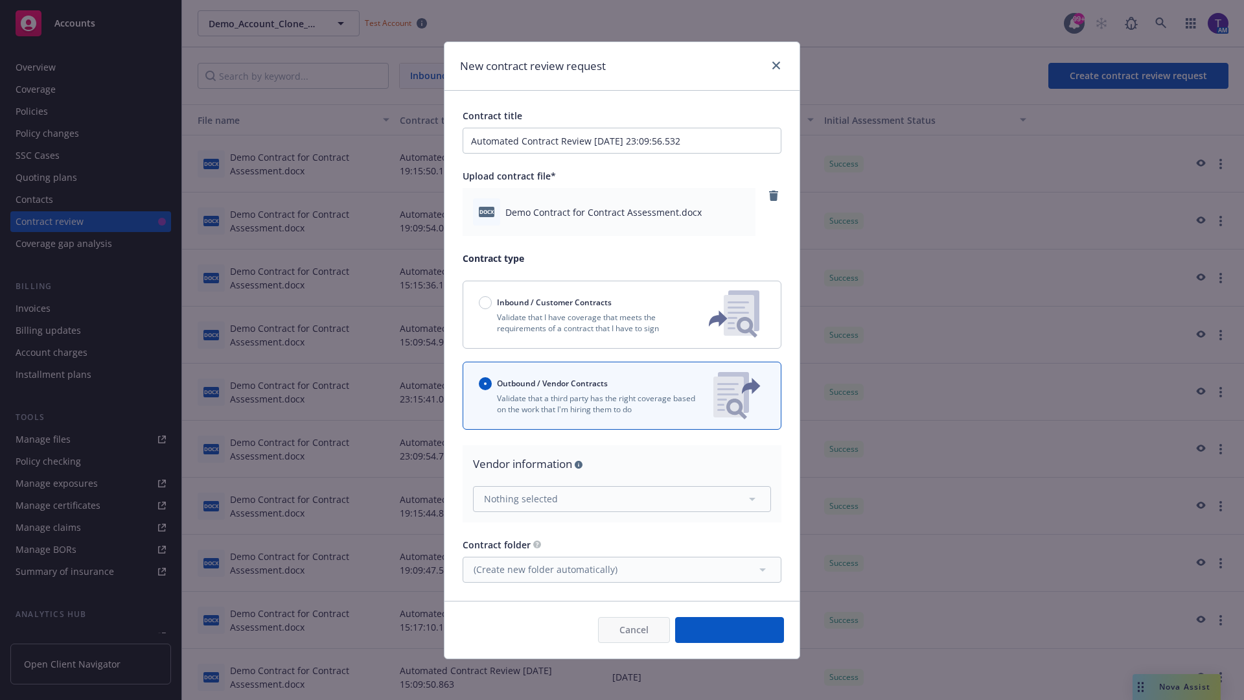 The width and height of the screenshot is (1244, 700). Describe the element at coordinates (583, 323) in the screenshot. I see `p: Validate that I have coverage that meets the requirements of a contract that I have to sign` at that location.